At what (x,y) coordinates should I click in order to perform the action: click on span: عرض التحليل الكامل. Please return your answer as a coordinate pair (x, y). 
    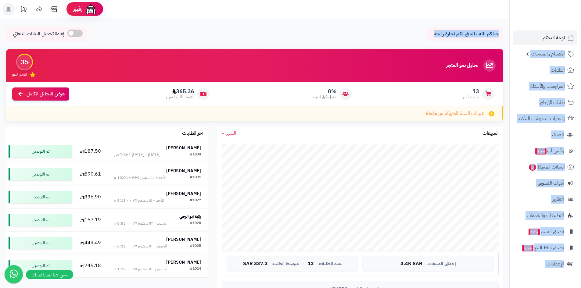
    Looking at the image, I should click on (45, 94).